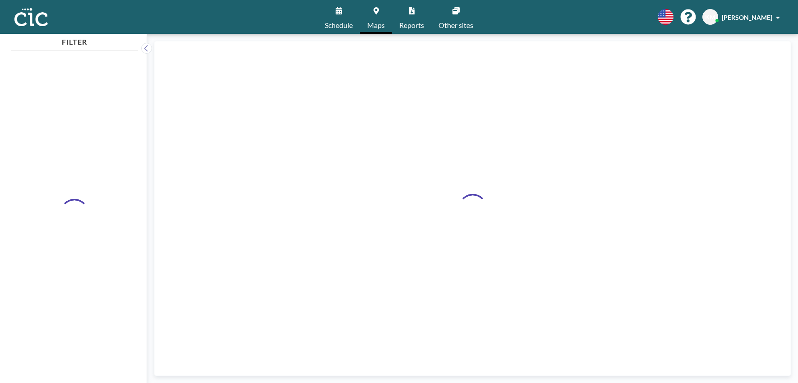 The width and height of the screenshot is (798, 383). I want to click on span: KM, so click(710, 17).